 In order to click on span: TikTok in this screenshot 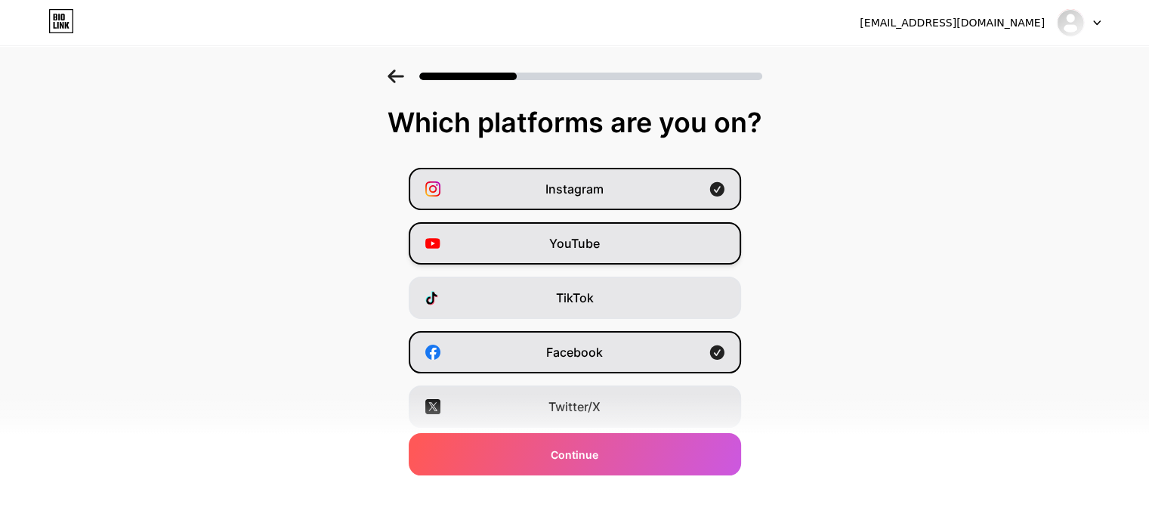, I will do `click(575, 298)`.